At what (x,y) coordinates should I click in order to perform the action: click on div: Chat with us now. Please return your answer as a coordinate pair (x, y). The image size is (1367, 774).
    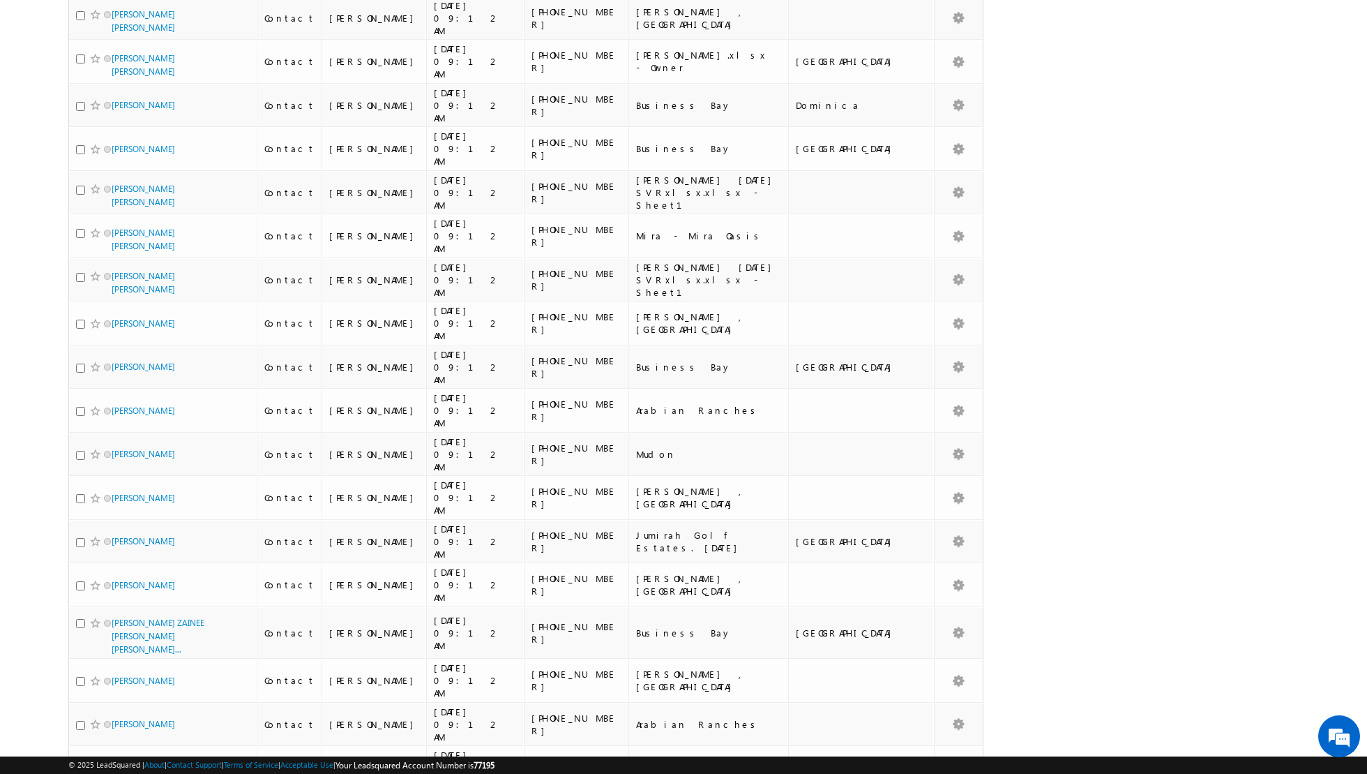
    Looking at the image, I should click on (153, 82).